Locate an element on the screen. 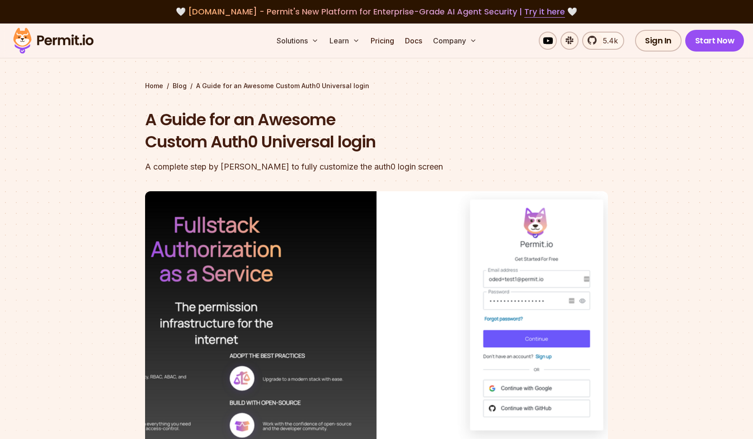  span: 5.4k is located at coordinates (608, 41).